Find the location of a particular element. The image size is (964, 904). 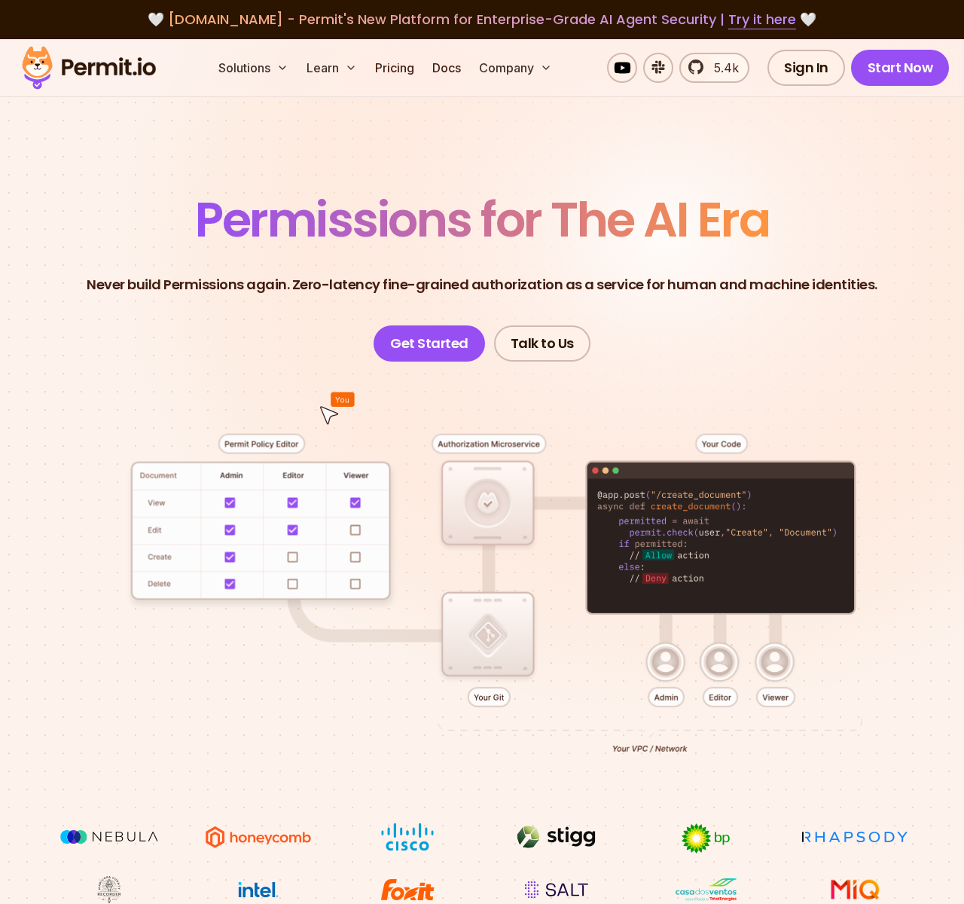

img: Intel is located at coordinates (258, 889).